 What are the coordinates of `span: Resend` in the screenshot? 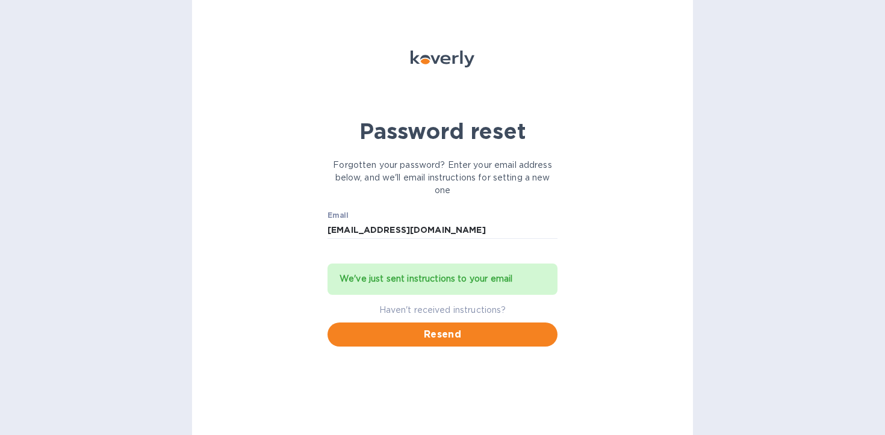 It's located at (442, 335).